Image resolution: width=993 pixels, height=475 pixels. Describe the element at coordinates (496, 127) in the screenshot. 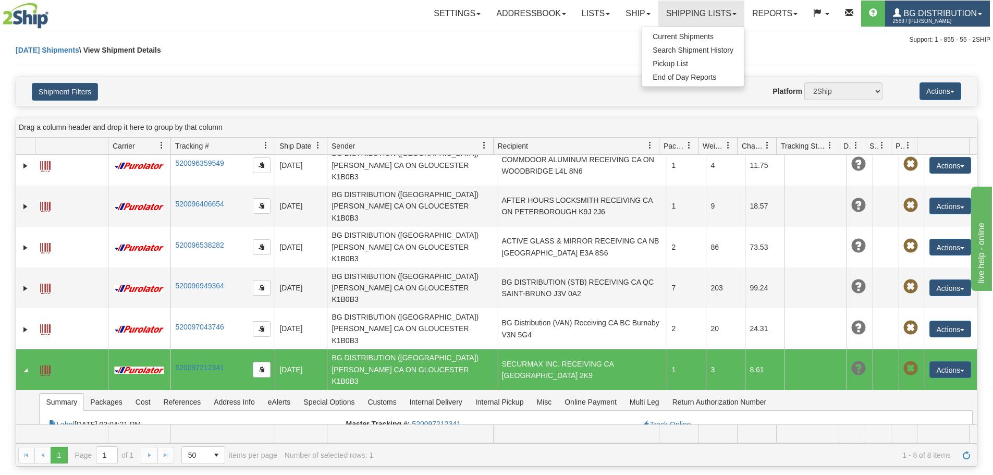

I see `div: grid grouping header` at that location.